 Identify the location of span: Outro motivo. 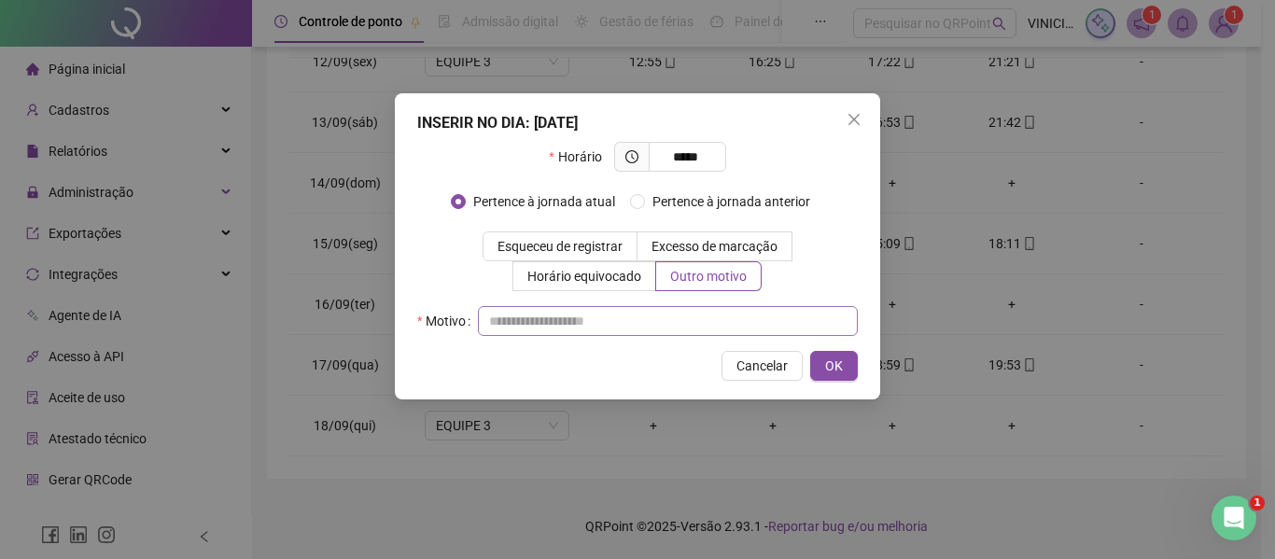
(709, 276).